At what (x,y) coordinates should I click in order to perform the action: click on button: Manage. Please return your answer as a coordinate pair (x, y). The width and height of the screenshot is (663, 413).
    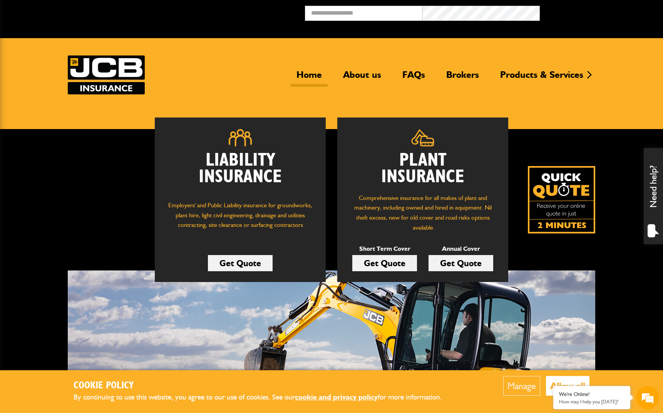
    Looking at the image, I should click on (522, 386).